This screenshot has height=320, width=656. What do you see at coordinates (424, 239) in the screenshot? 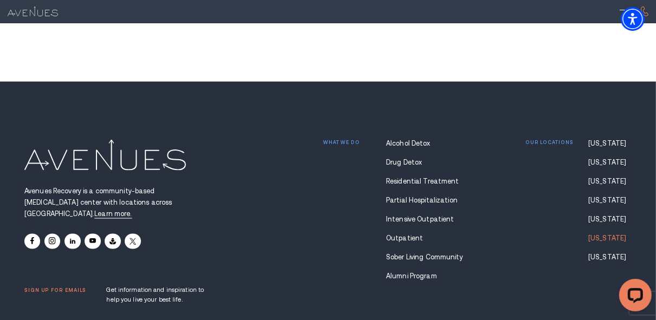
I see `a: Outpatient` at bounding box center [424, 239].